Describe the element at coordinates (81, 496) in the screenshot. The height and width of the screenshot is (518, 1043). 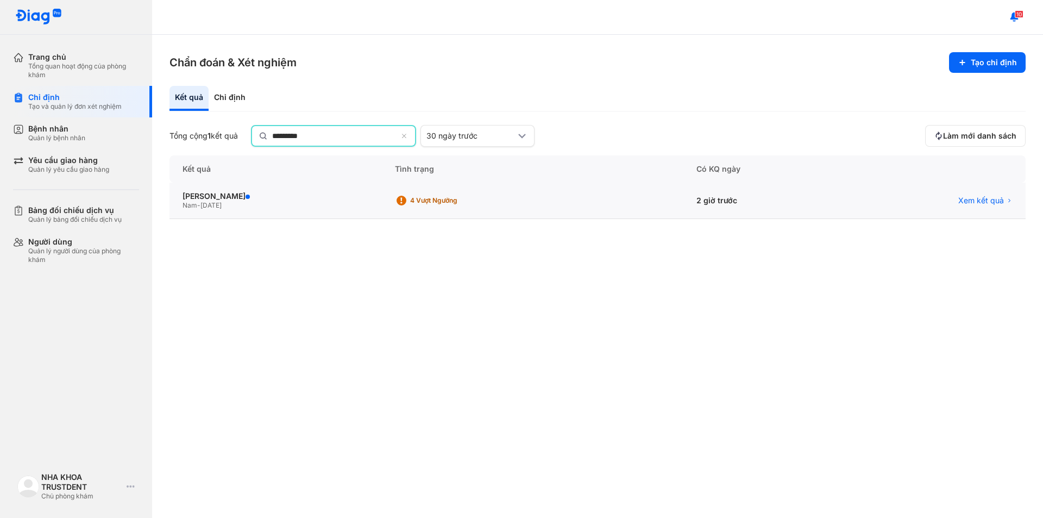
I see `div: Chủ phòng khám` at that location.